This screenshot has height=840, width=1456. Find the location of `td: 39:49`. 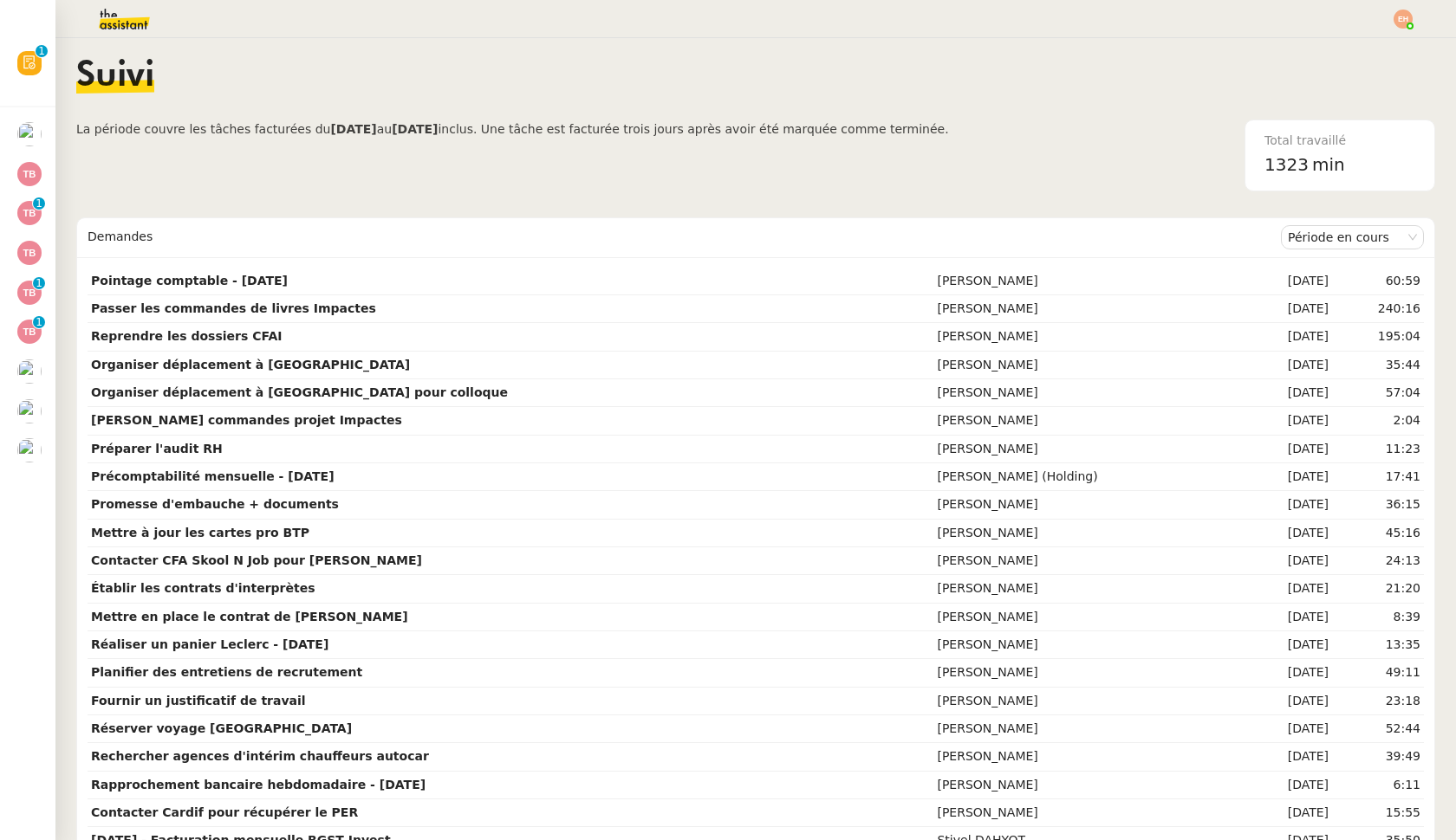

td: 39:49 is located at coordinates (1378, 757).